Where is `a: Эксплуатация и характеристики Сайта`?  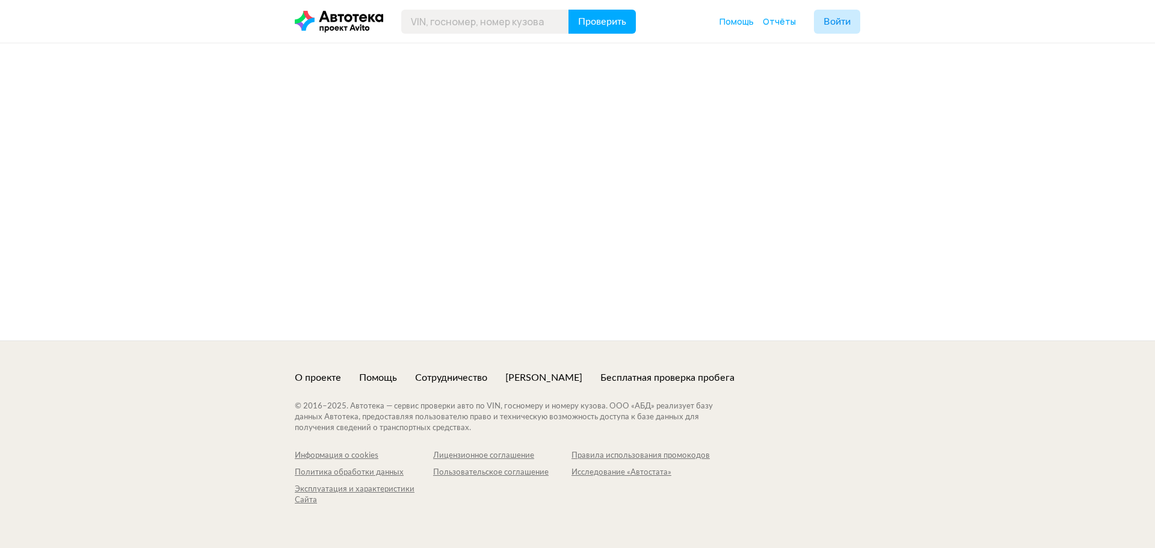 a: Эксплуатация и характеристики Сайта is located at coordinates (364, 495).